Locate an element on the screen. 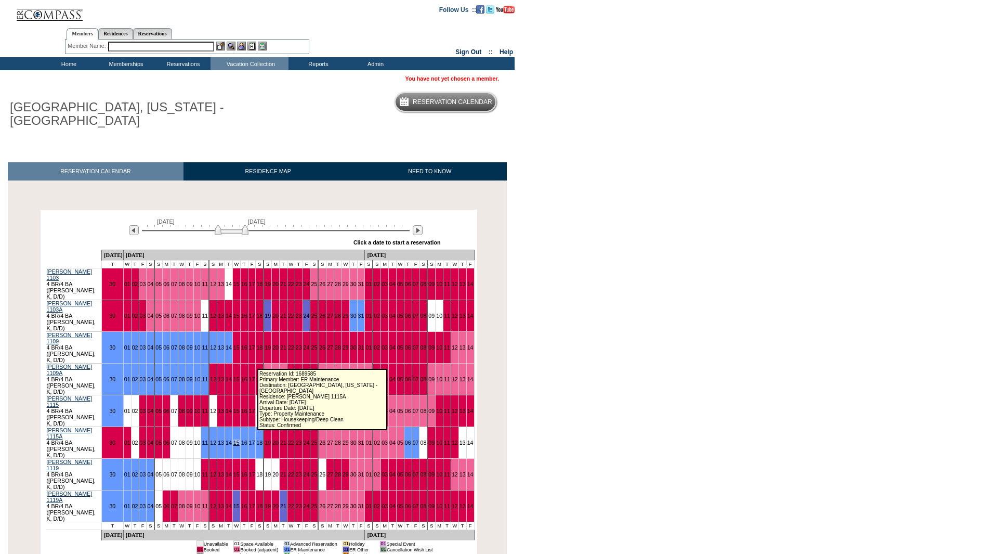 The height and width of the screenshot is (554, 998). a: Residences is located at coordinates (115, 33).